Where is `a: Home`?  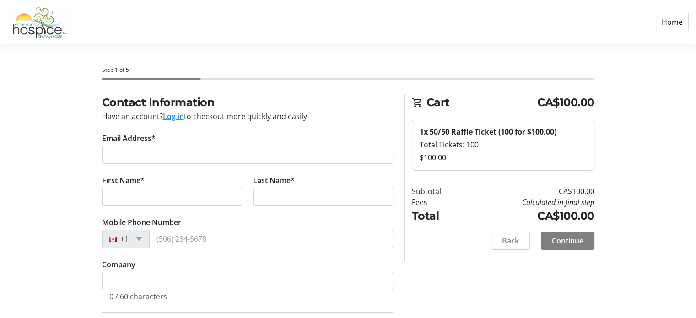 a: Home is located at coordinates (672, 22).